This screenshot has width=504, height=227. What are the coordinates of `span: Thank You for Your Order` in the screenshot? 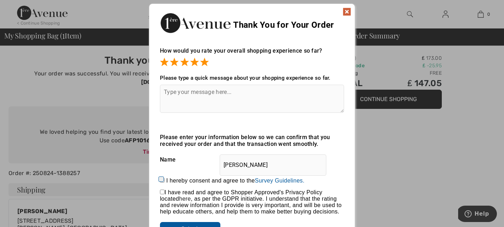 It's located at (283, 25).